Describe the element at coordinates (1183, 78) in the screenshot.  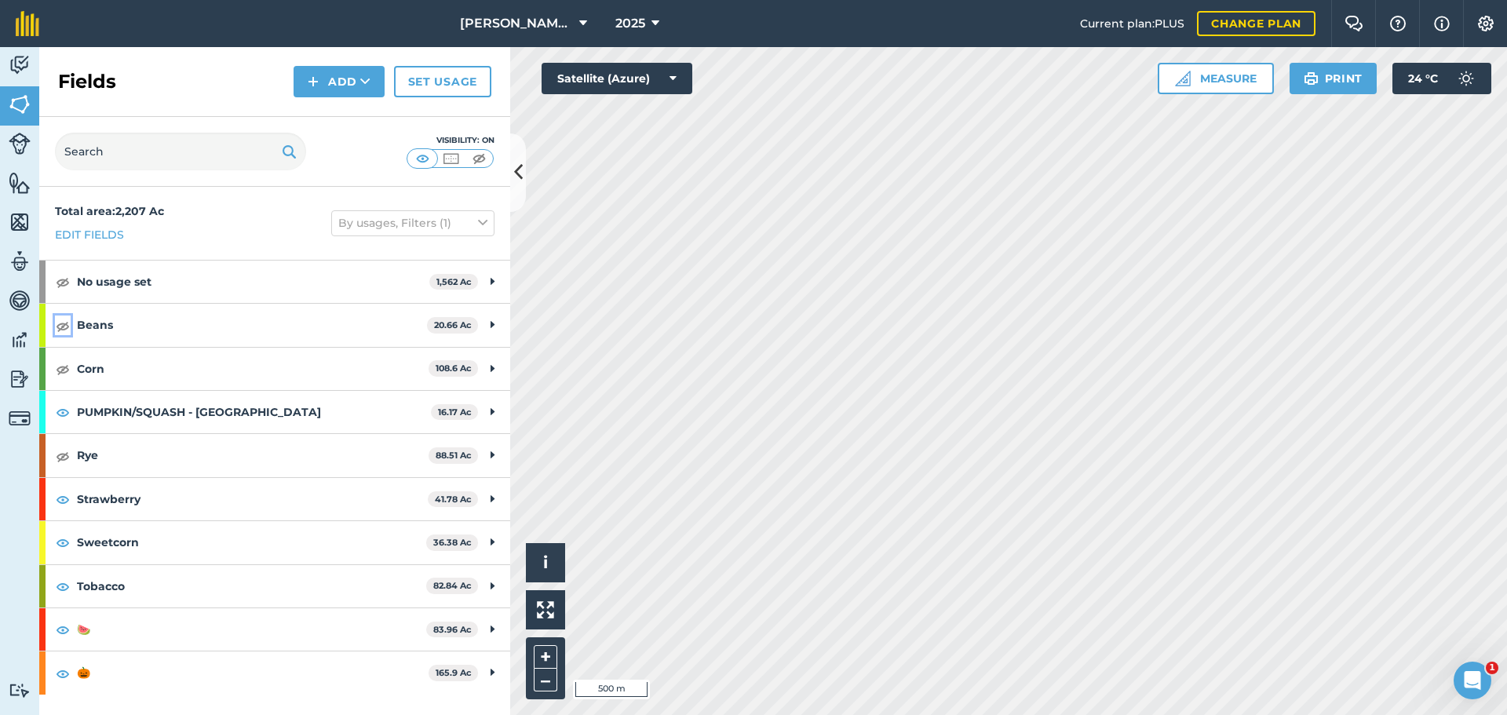
I see `img: Ruler icon` at that location.